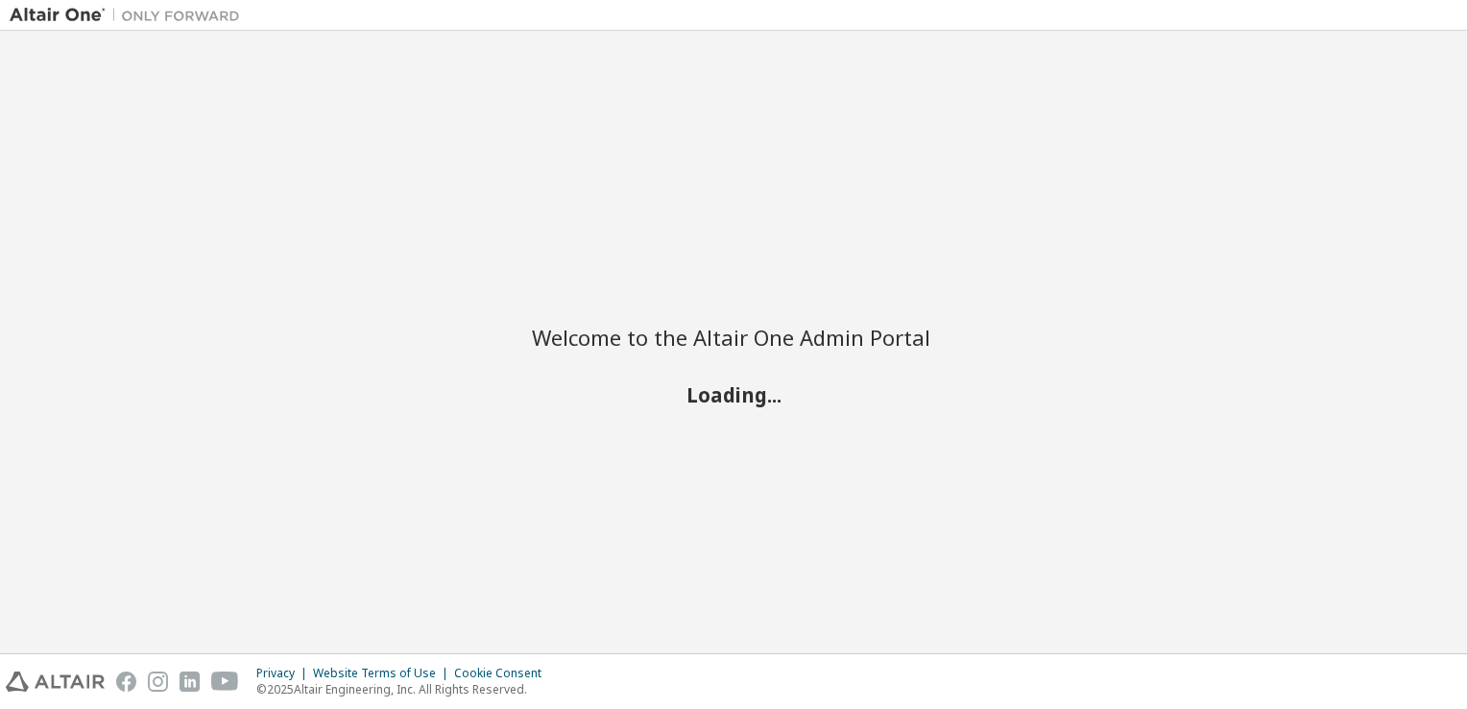  Describe the element at coordinates (383, 673) in the screenshot. I see `div: Website Terms of Use` at that location.